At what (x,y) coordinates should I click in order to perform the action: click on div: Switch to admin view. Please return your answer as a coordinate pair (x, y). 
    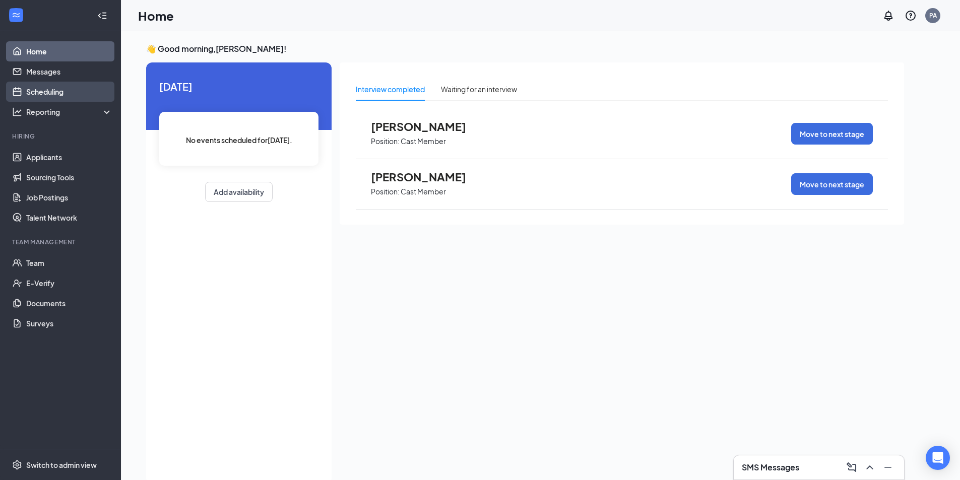
    Looking at the image, I should click on (61, 465).